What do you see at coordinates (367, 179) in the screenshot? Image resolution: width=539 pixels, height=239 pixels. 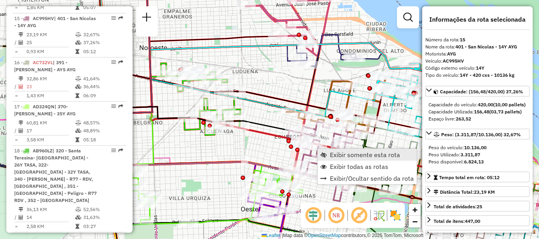 I see `li: Exibir/Ocultar sentido da rota` at bounding box center [367, 179].